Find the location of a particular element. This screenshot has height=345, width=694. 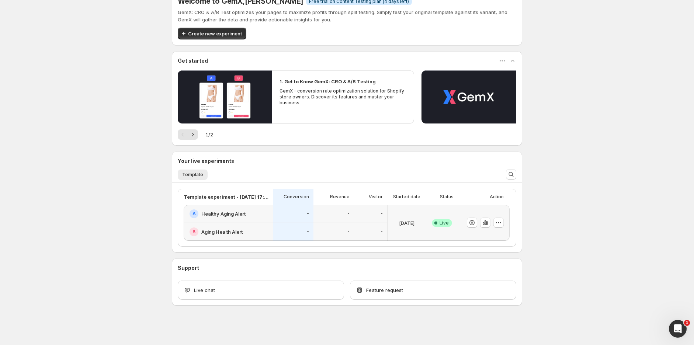

p: Status is located at coordinates (447, 197).